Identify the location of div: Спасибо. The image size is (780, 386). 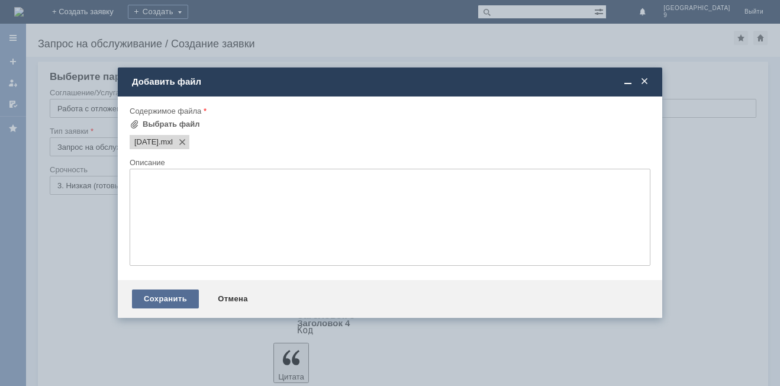
(89, 57).